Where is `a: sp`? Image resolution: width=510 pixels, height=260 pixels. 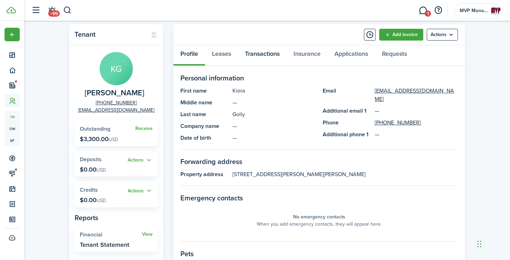
a: sp is located at coordinates (12, 141).